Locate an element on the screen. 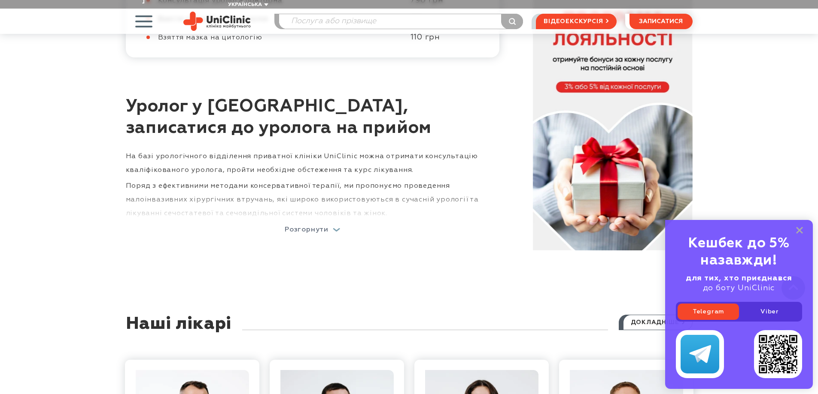 The width and height of the screenshot is (818, 394). a: докладніше is located at coordinates (655, 323).